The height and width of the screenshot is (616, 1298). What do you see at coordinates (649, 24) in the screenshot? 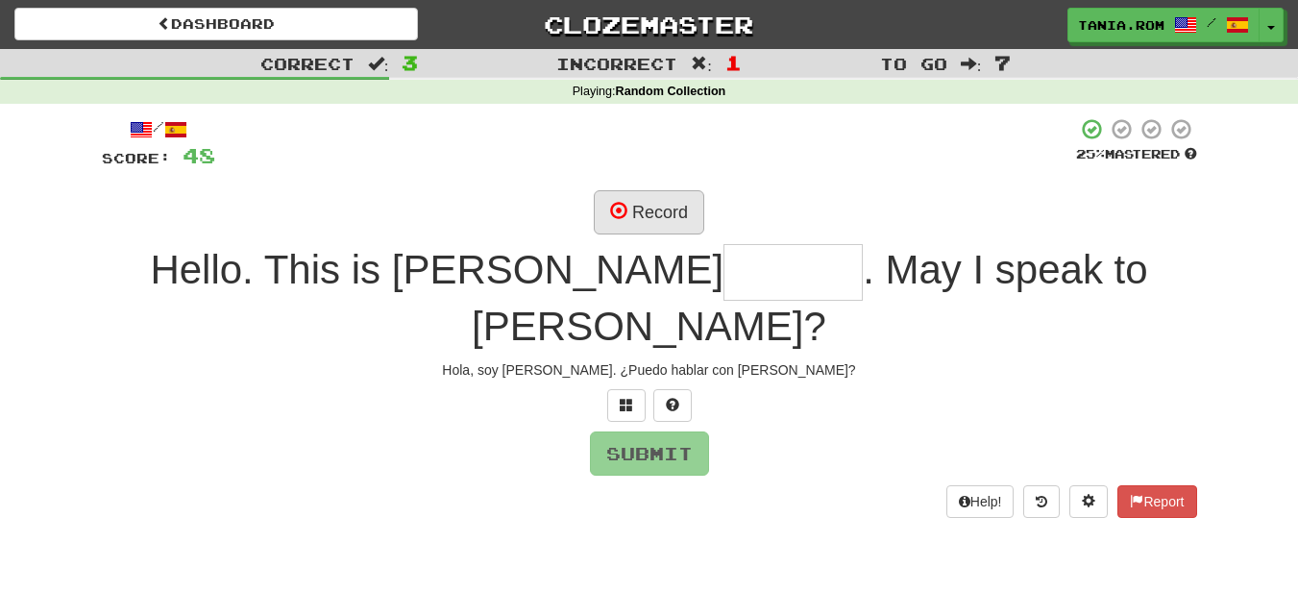
I see `a: Clozemaster` at bounding box center [649, 24].